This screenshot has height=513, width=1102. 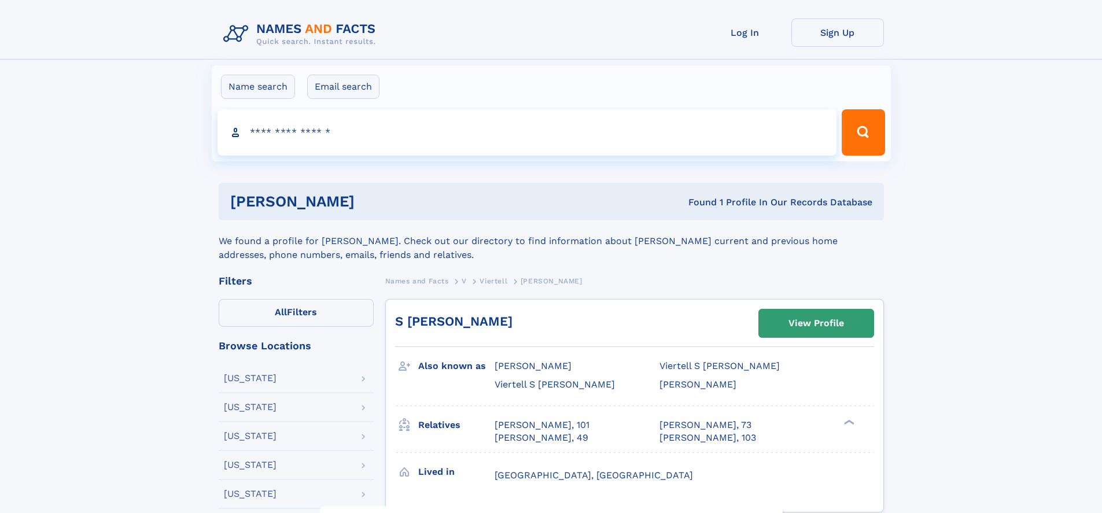 What do you see at coordinates (837, 32) in the screenshot?
I see `a: Sign Up` at bounding box center [837, 32].